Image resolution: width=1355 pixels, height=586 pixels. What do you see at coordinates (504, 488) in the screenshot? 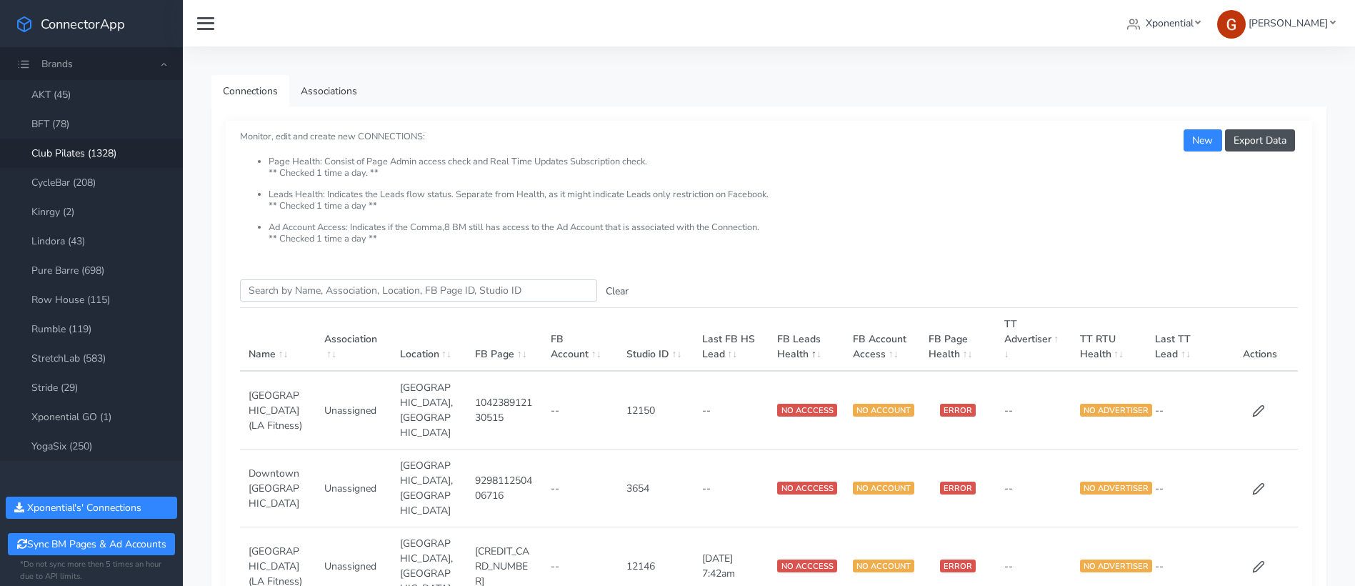
I see `td: 929811250406716` at bounding box center [504, 488].